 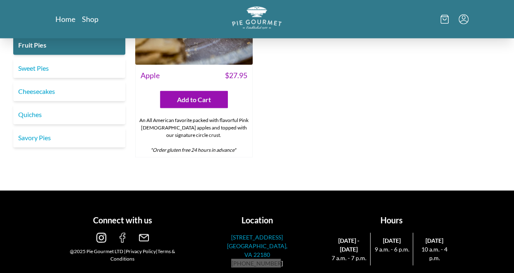 What do you see at coordinates (122, 240) in the screenshot?
I see `a: facebook` at bounding box center [122, 240].